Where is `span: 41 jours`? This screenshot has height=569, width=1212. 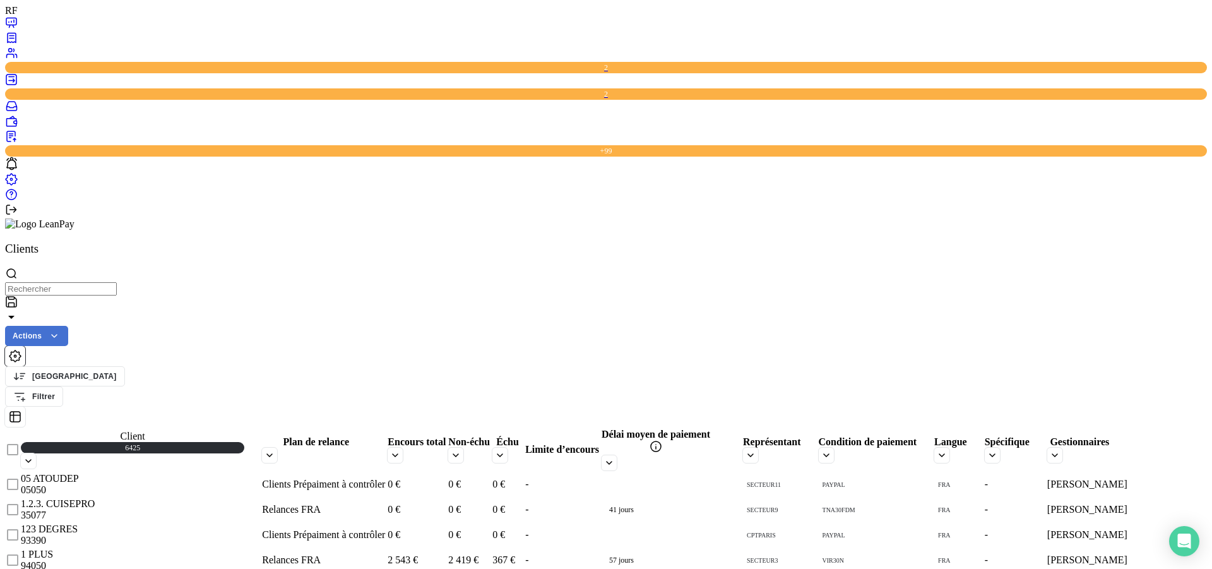
span: 41 jours is located at coordinates (621, 509).